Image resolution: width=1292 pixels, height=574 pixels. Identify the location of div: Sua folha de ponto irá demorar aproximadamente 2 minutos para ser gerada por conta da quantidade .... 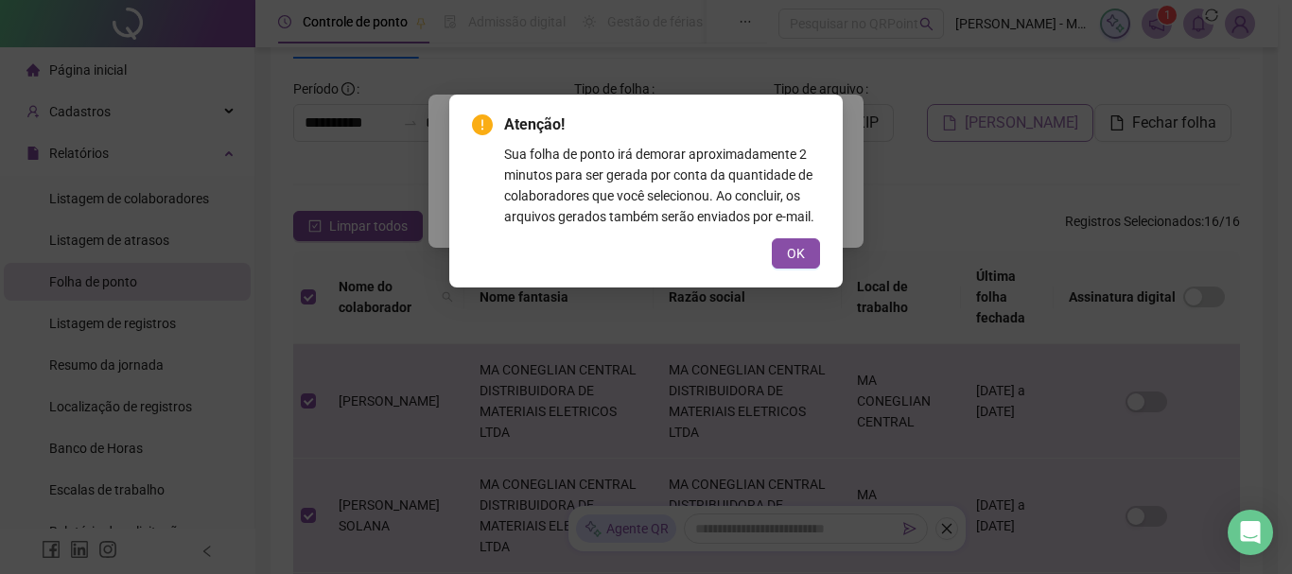
(662, 185).